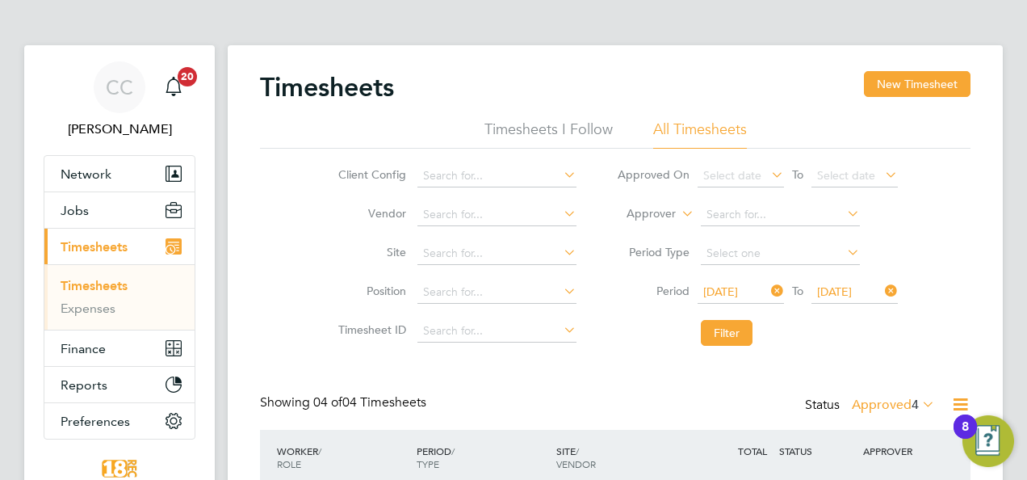 Image resolution: width=1027 pixels, height=480 pixels. I want to click on span: 4, so click(915, 404).